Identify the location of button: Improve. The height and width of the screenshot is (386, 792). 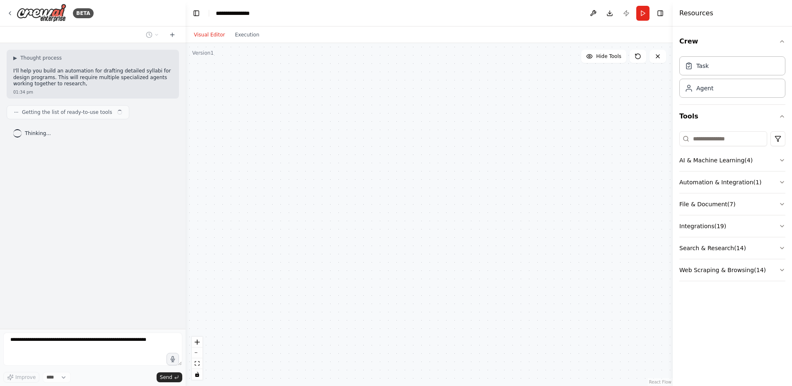
(21, 377).